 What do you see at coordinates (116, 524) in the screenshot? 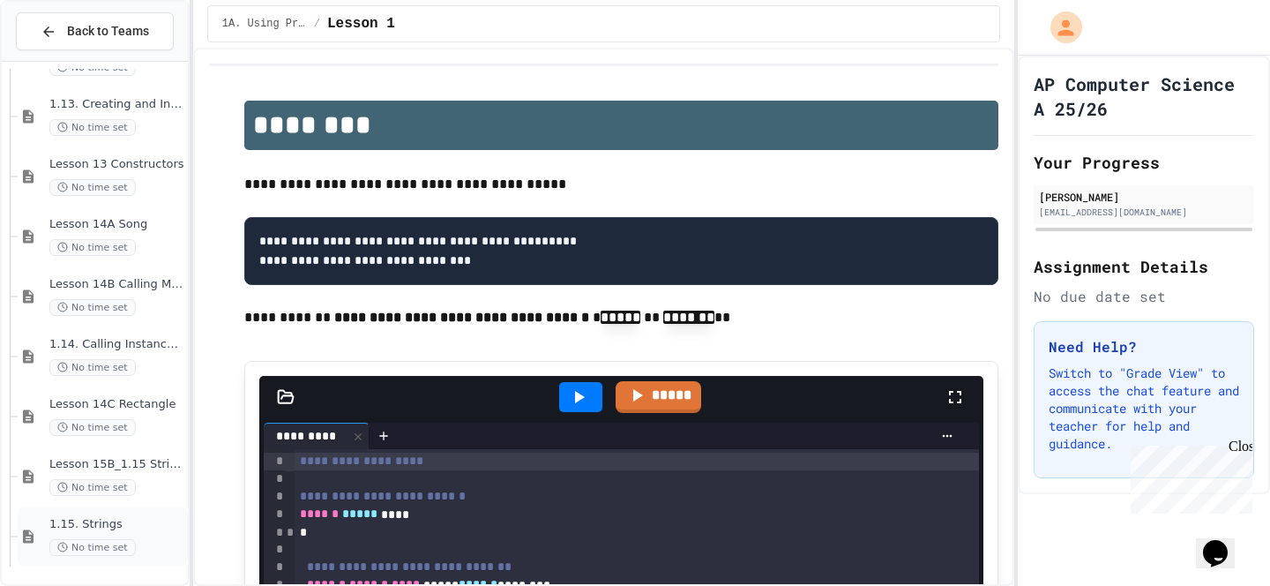
I see `span: 1.15. Strings` at bounding box center [116, 524].